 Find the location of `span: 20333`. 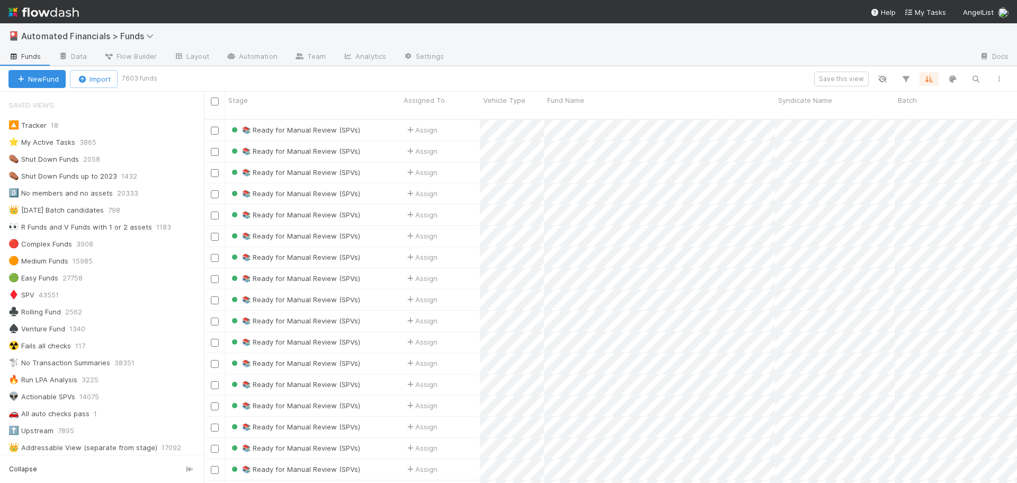

span: 20333 is located at coordinates (133, 193).